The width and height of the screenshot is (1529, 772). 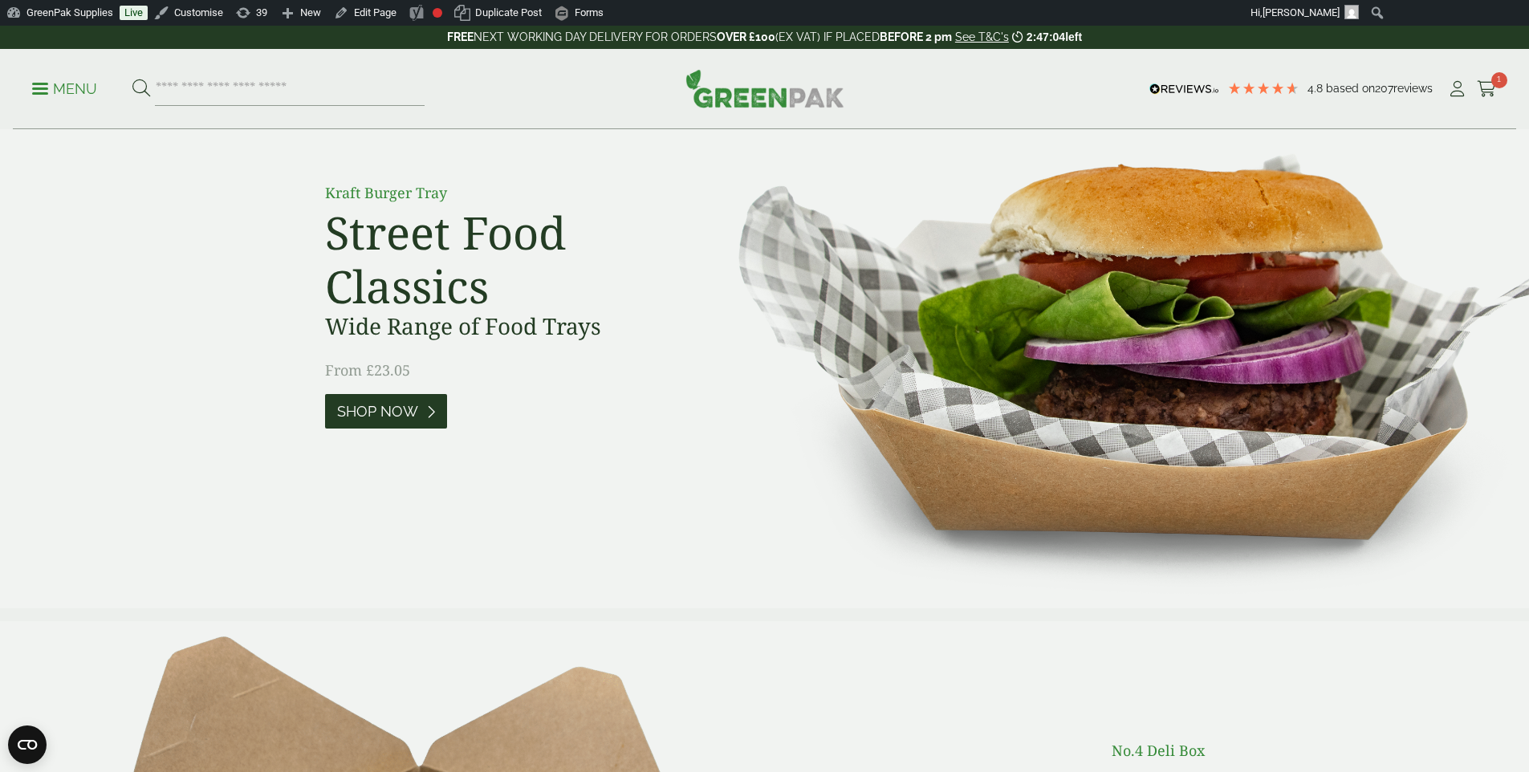 I want to click on span: Shop Now, so click(x=377, y=412).